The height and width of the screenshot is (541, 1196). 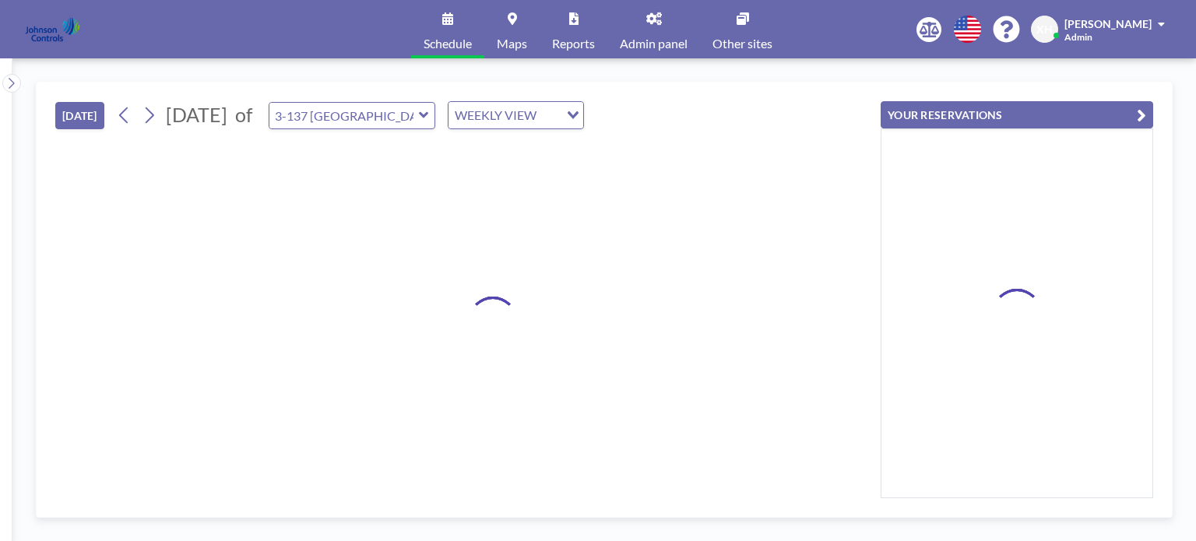 I want to click on div: Search for option, so click(x=515, y=115).